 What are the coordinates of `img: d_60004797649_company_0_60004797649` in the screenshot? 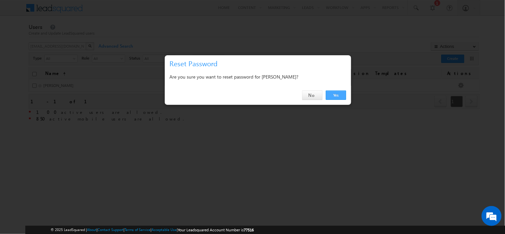 It's located at (20, 39).